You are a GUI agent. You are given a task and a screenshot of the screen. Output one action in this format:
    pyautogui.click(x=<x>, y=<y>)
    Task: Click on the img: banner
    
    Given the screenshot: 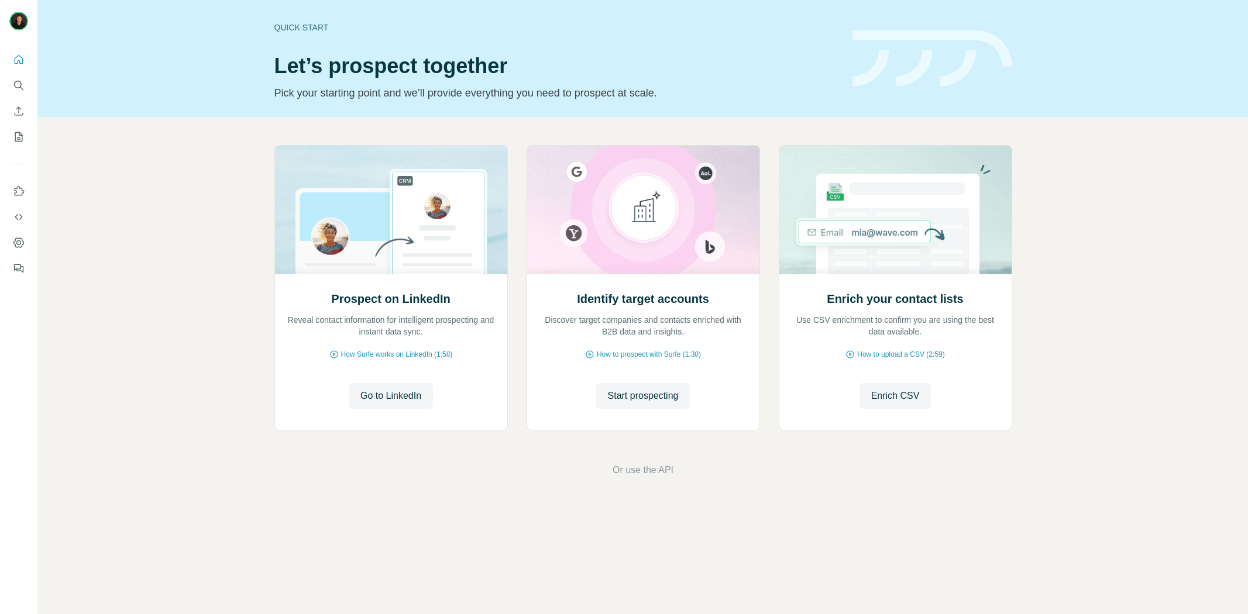 What is the action you would take?
    pyautogui.click(x=932, y=59)
    